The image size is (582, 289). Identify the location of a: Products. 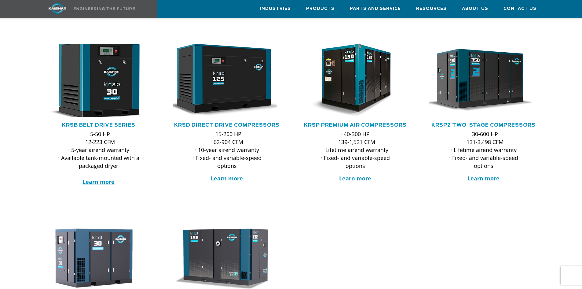
(320, 9).